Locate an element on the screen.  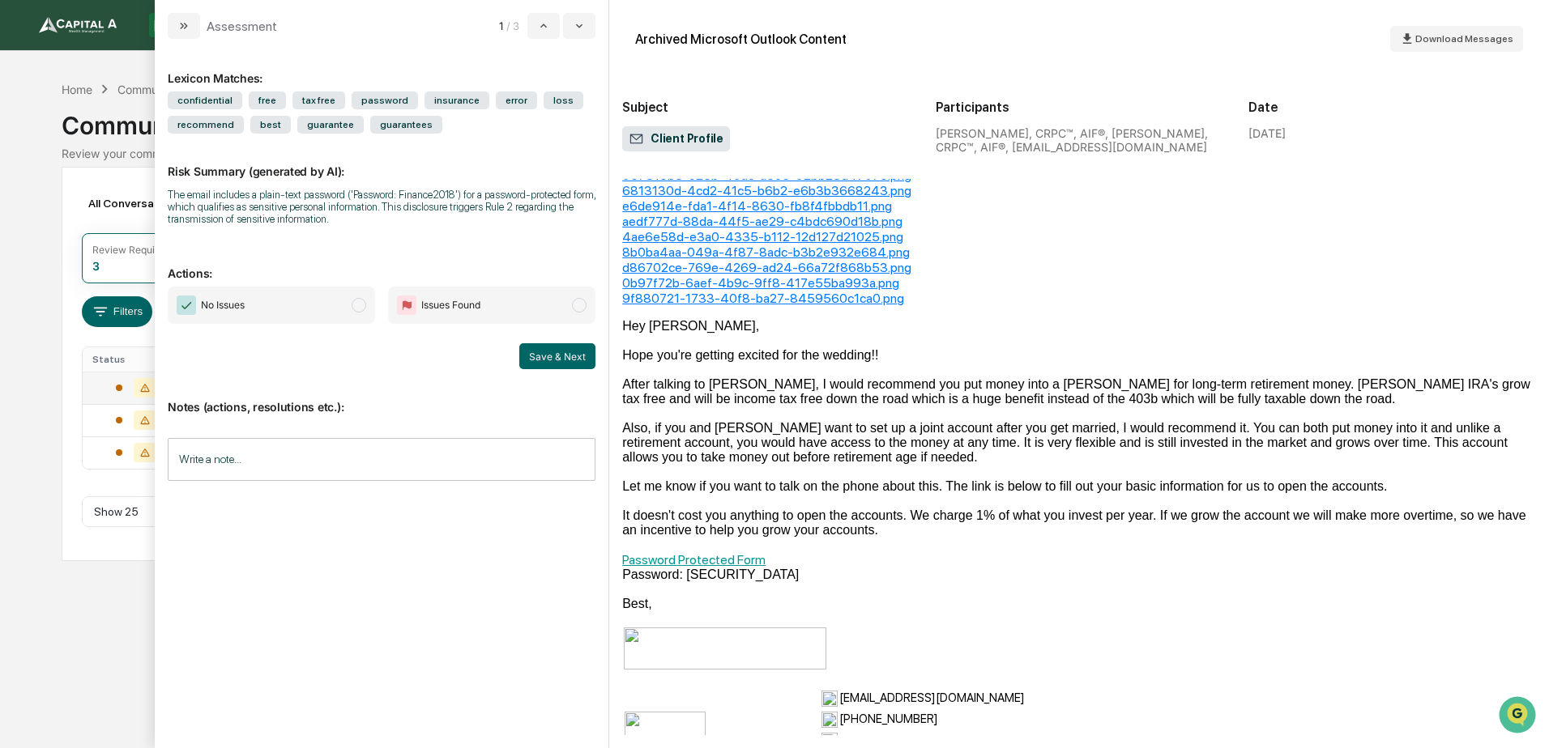
span: error is located at coordinates (516, 100).